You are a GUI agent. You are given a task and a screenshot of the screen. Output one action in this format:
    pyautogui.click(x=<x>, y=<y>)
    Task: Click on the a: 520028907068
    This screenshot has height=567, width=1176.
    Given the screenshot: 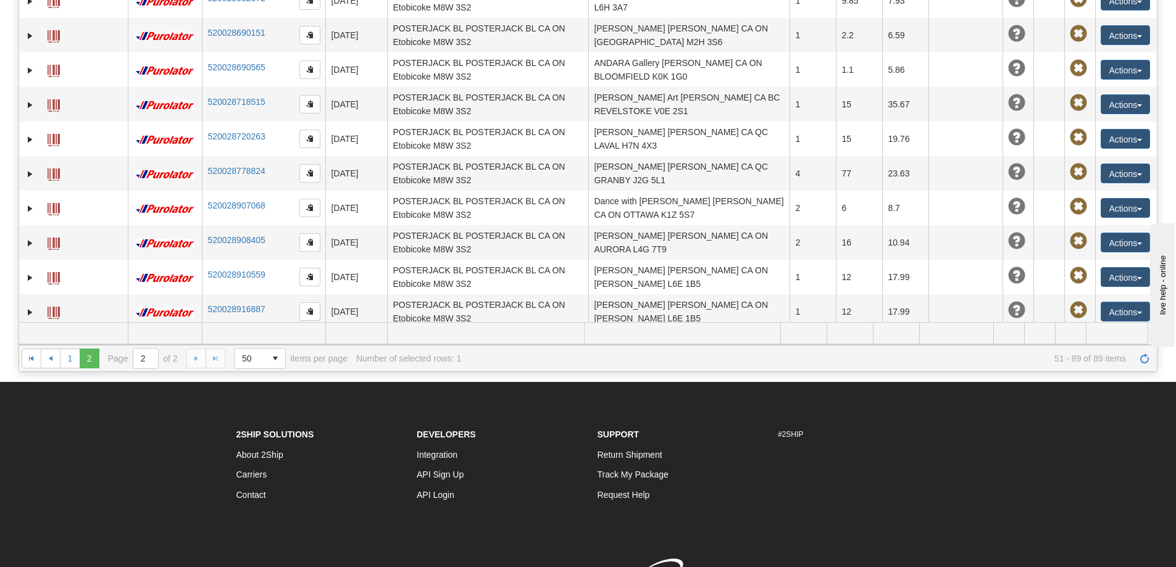 What is the action you would take?
    pyautogui.click(x=236, y=206)
    